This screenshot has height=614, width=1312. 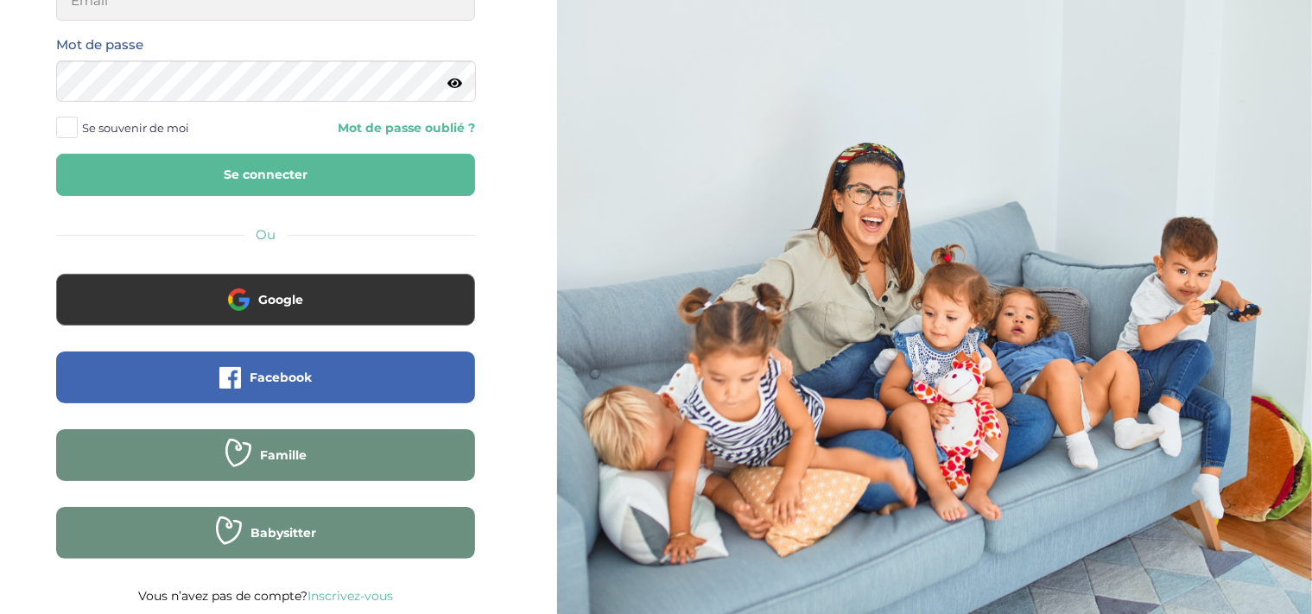 I want to click on button: Google, so click(x=265, y=300).